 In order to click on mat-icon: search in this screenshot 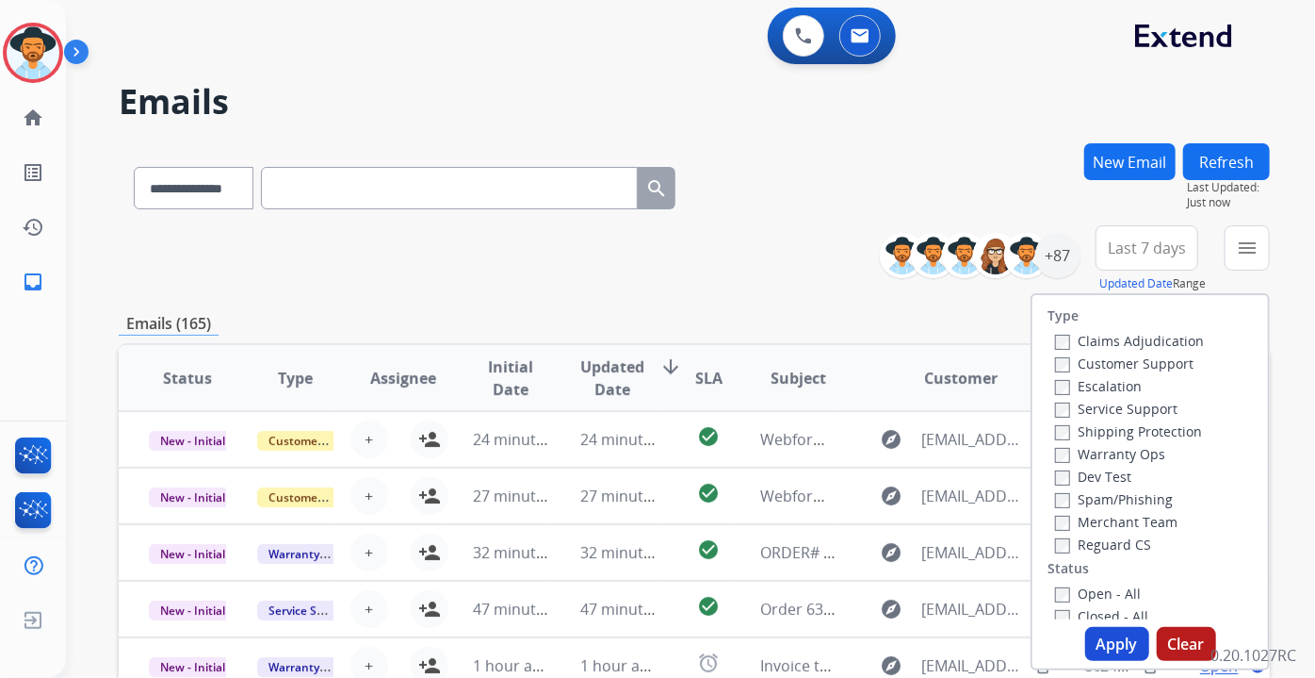, I will do `click(657, 188)`.